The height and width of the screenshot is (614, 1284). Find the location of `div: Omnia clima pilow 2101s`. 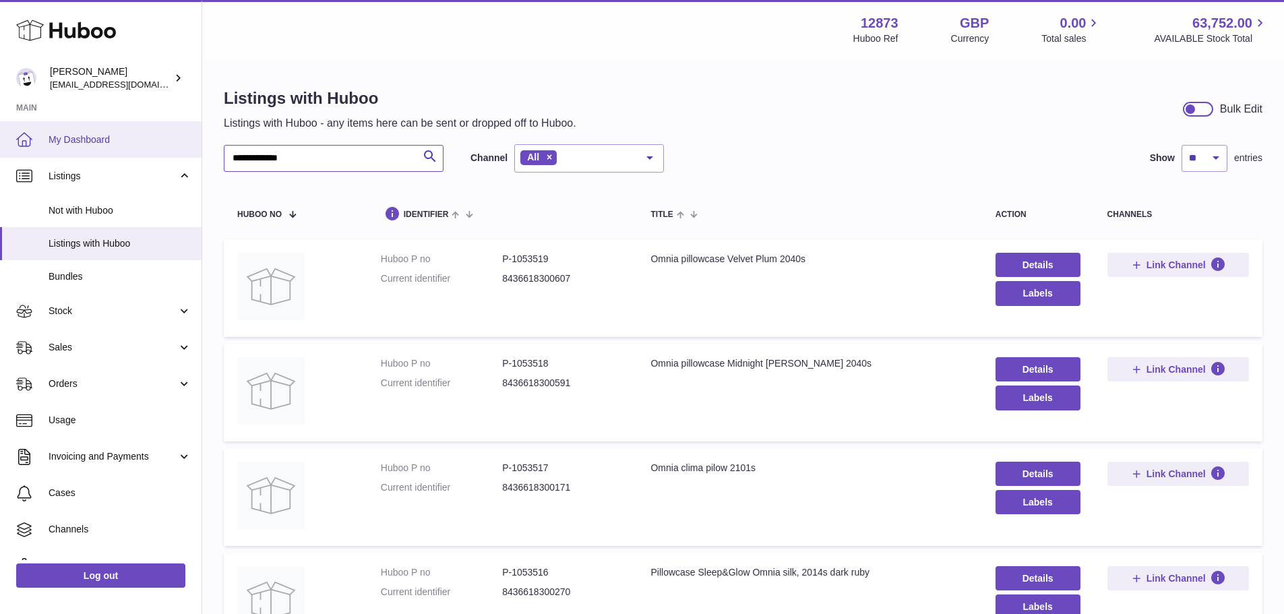

div: Omnia clima pilow 2101s is located at coordinates (809, 468).